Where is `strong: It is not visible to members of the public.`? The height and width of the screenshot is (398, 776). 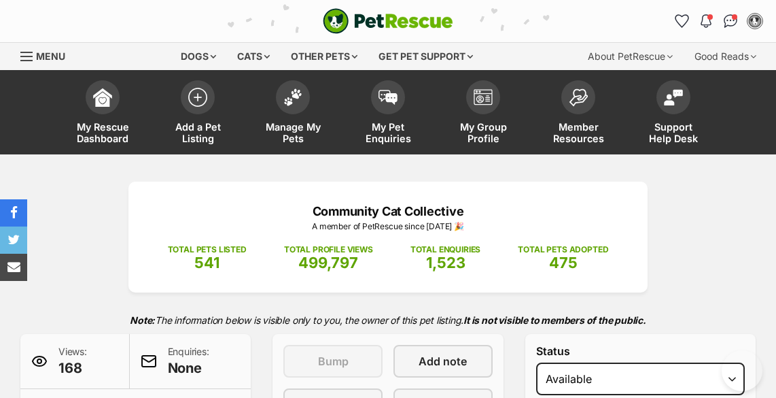 strong: It is not visible to members of the public. is located at coordinates (555, 320).